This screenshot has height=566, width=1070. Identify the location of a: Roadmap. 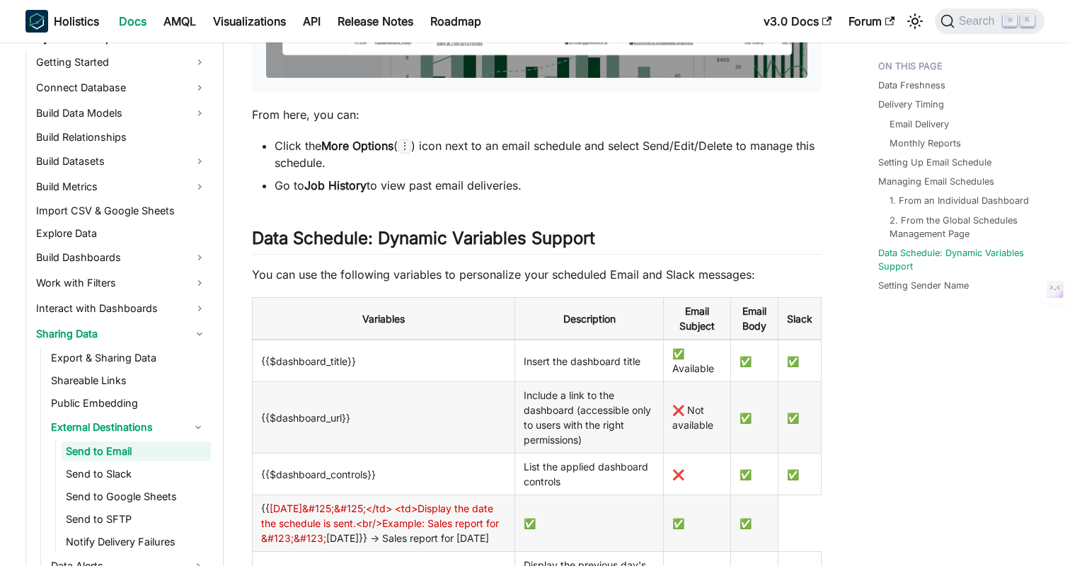
(456, 21).